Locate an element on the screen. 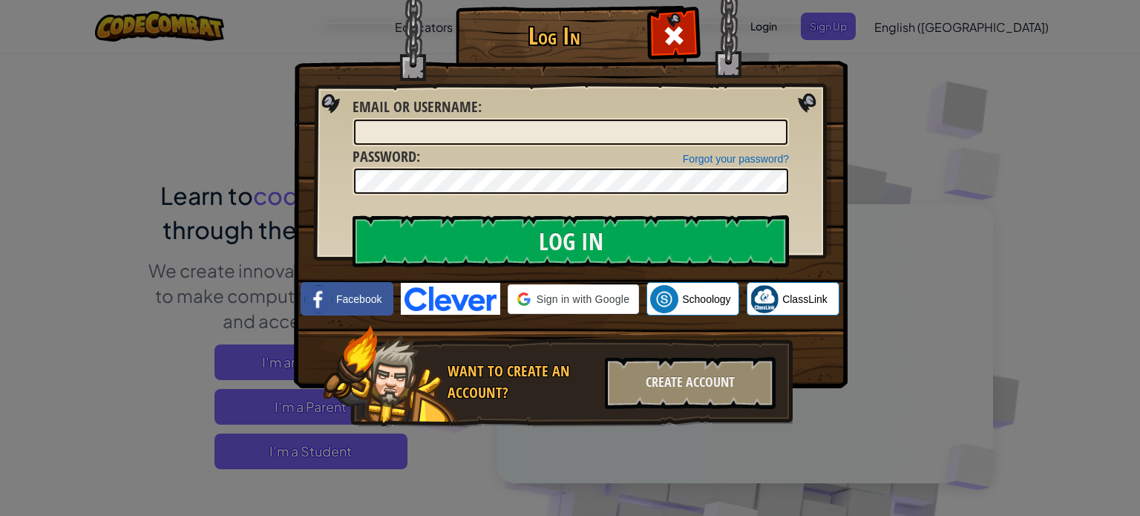 The width and height of the screenshot is (1140, 516). input: Log In is located at coordinates (571, 241).